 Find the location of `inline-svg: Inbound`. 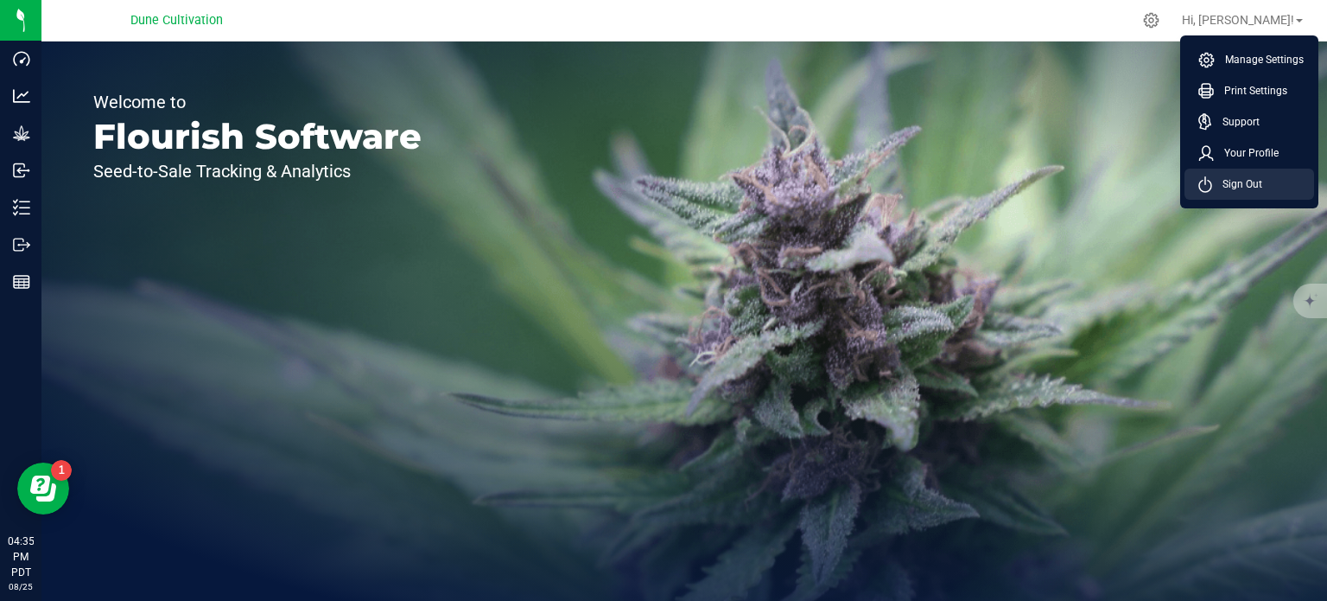

inline-svg: Inbound is located at coordinates (22, 170).